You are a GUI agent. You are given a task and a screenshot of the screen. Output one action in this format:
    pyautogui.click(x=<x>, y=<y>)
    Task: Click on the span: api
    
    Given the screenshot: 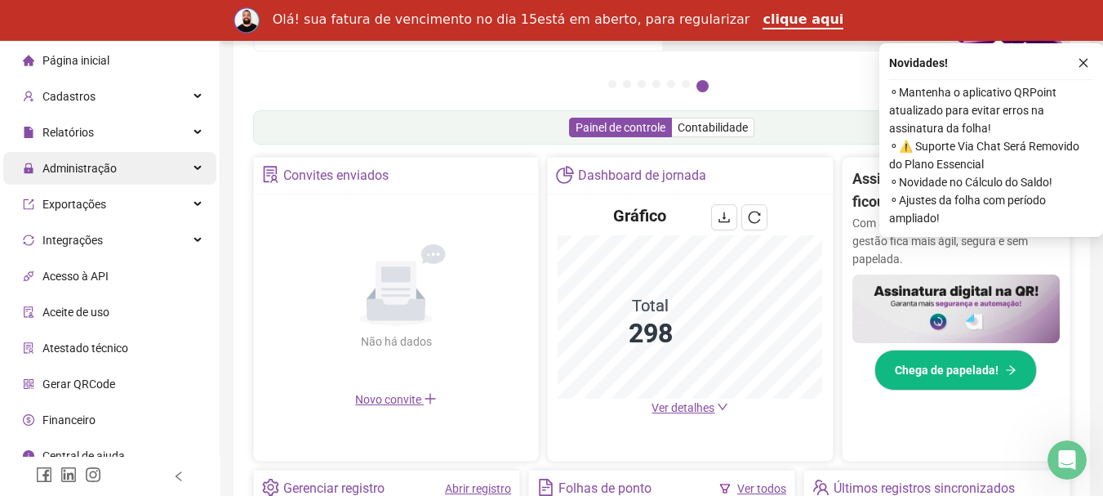 What is the action you would take?
    pyautogui.click(x=29, y=276)
    